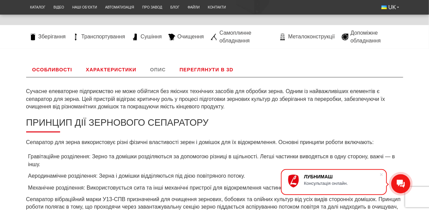 This screenshot has height=212, width=429. What do you see at coordinates (215, 176) in the screenshot?
I see `li: Аеродинамічне розділення: Зерна і домішки відділяються під дією повітряного потоку.` at bounding box center [215, 176].